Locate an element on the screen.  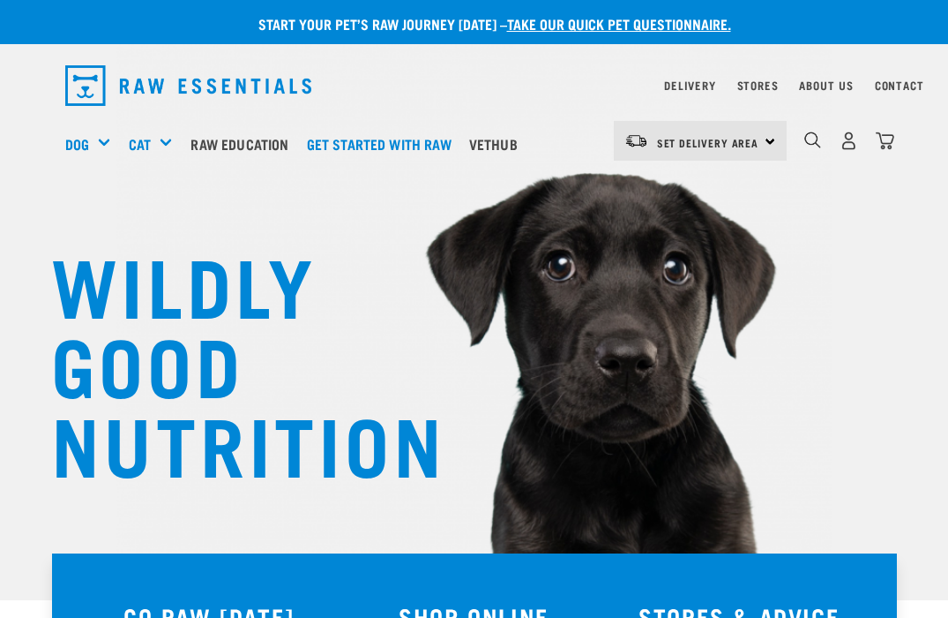
img: van-moving.png is located at coordinates (636, 141).